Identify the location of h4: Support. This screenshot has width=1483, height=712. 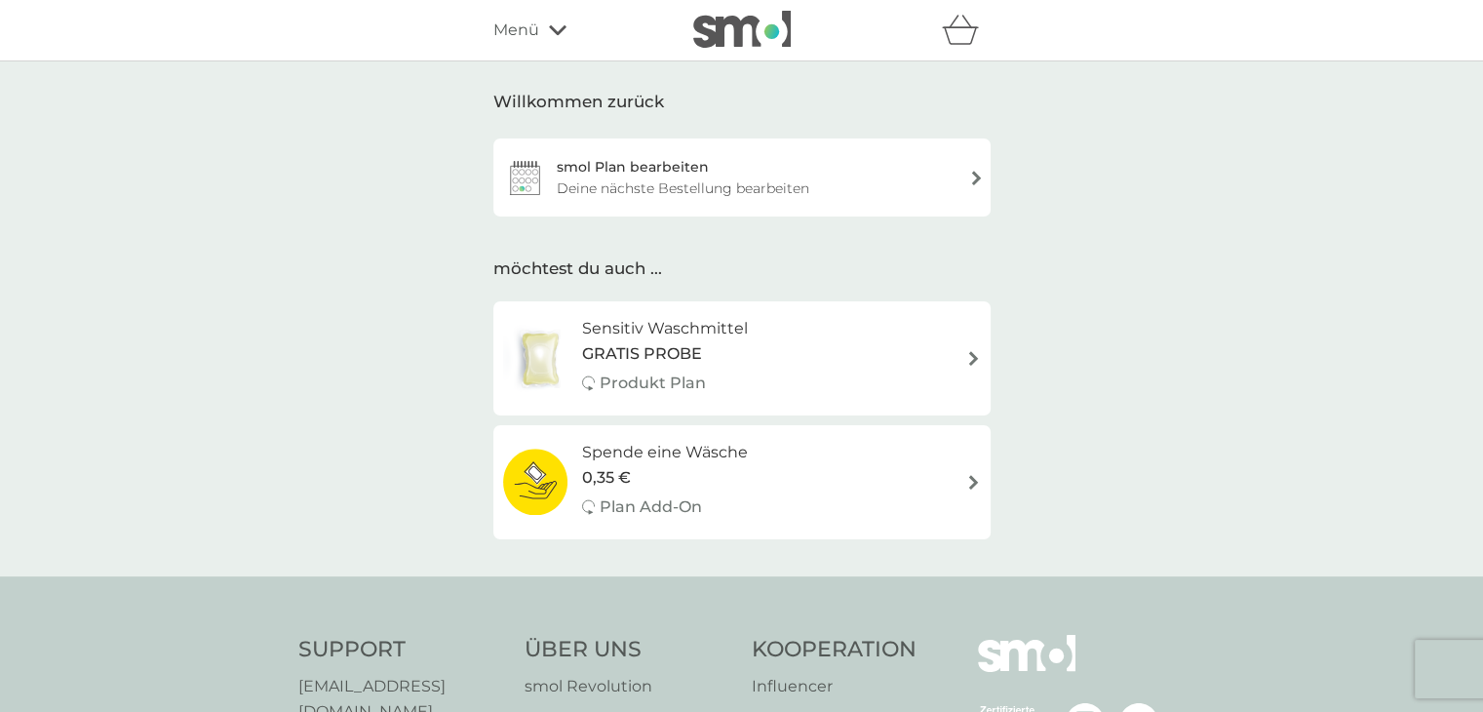
(402, 650).